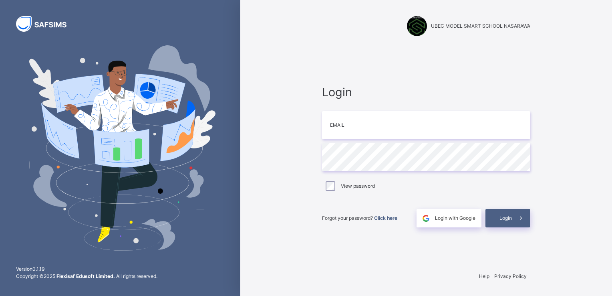 Image resolution: width=612 pixels, height=296 pixels. Describe the element at coordinates (386, 218) in the screenshot. I see `a: Click here` at that location.